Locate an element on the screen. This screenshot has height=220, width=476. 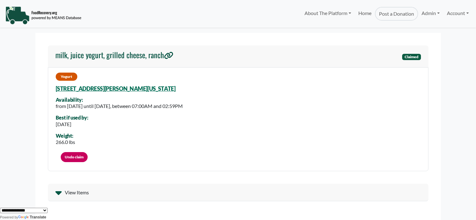
a: Translate is located at coordinates (32, 217).